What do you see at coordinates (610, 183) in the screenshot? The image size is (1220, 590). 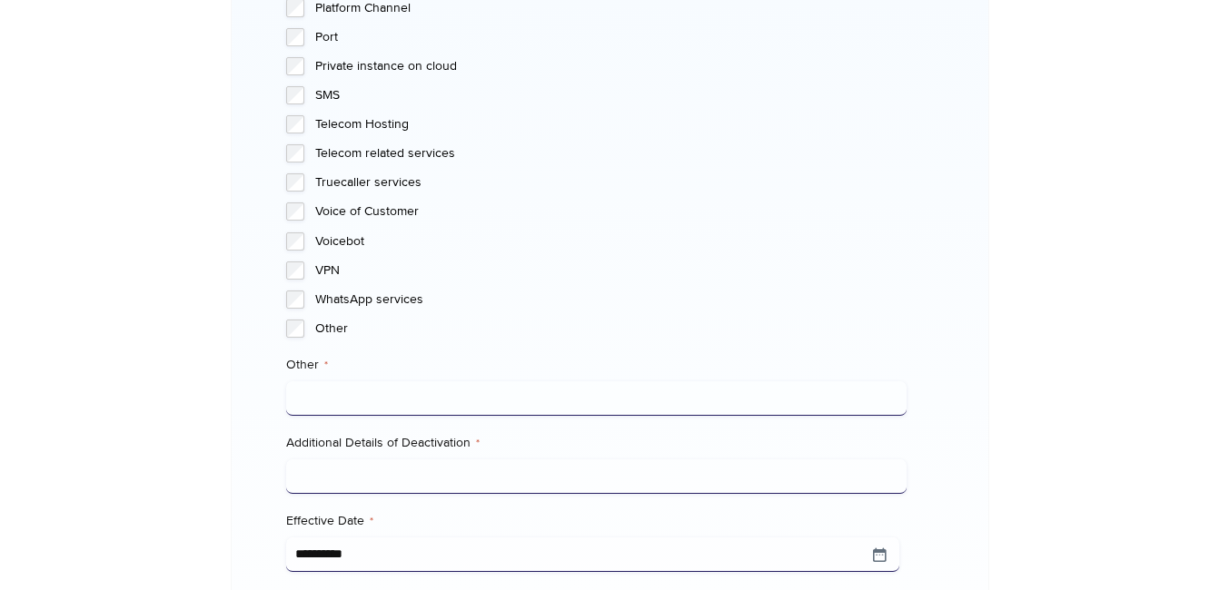 I see `label: Truecaller services` at bounding box center [610, 183].